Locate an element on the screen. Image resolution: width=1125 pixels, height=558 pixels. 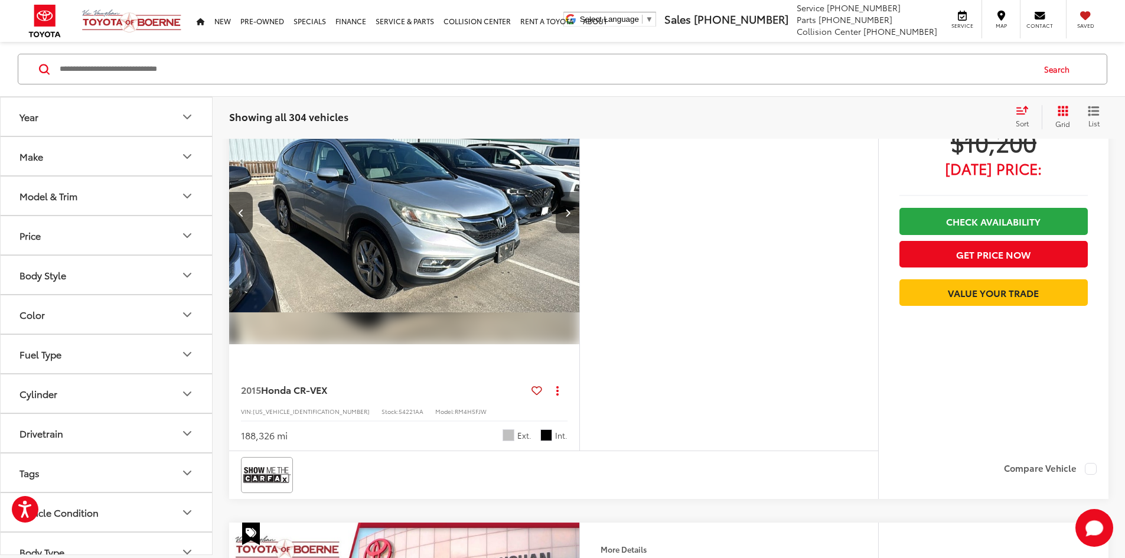
div: 188,326 mi is located at coordinates (264, 435).